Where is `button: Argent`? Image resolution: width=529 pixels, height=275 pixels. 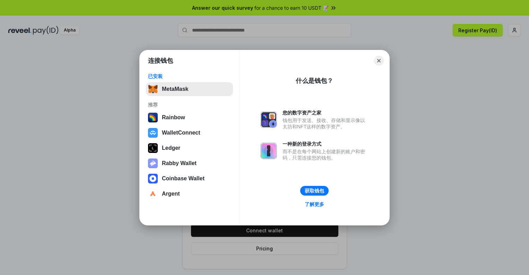
button: Argent is located at coordinates (189, 194).